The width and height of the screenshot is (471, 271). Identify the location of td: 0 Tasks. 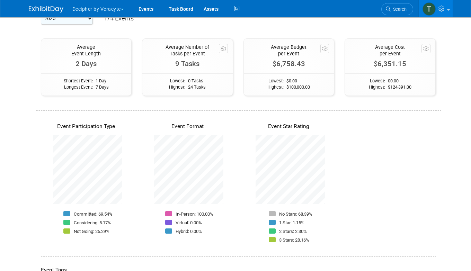
(195, 81).